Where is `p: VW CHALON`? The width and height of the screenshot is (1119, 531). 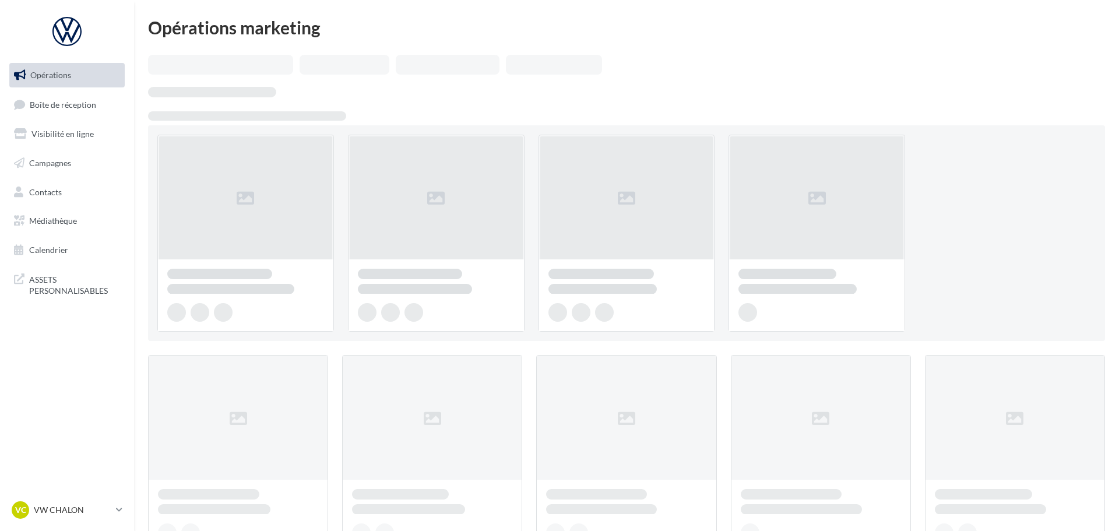
p: VW CHALON is located at coordinates (72, 510).